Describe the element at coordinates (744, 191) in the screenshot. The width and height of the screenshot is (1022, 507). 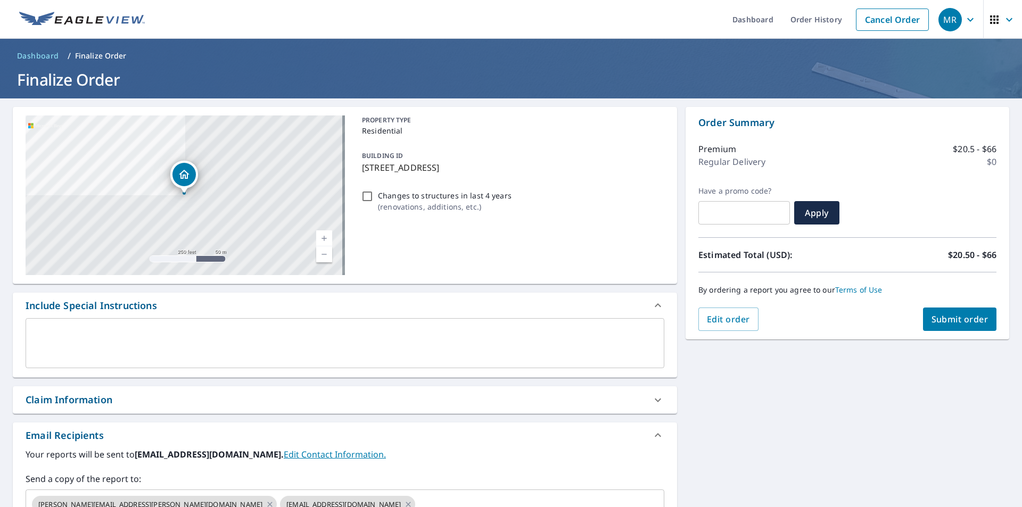
I see `label: Have a promo code?` at that location.